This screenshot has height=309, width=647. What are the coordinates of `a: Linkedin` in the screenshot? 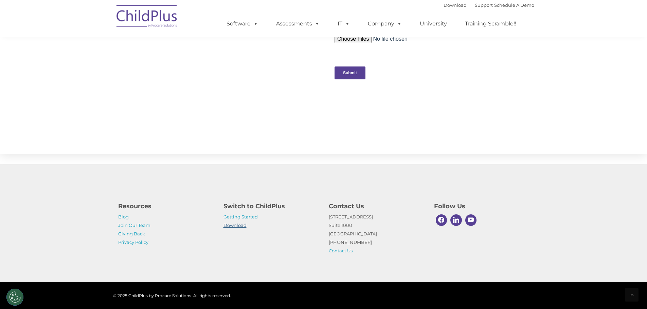 It's located at (456, 220).